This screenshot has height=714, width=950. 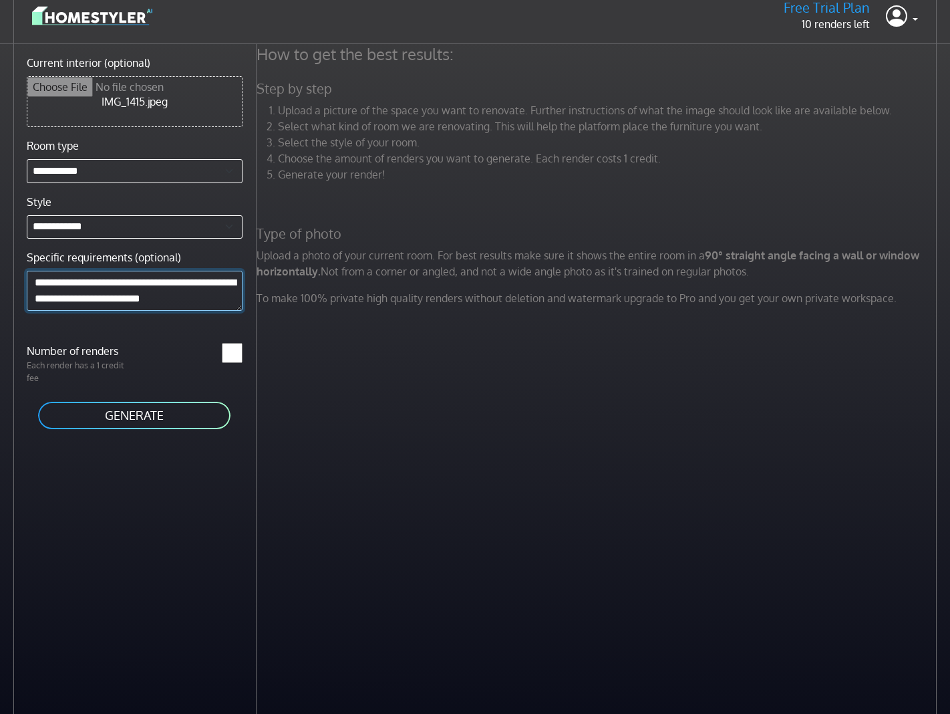 I want to click on p: To make 100% private high quality renders without deletion and watermark upgrade to Pro and you g..., so click(x=598, y=298).